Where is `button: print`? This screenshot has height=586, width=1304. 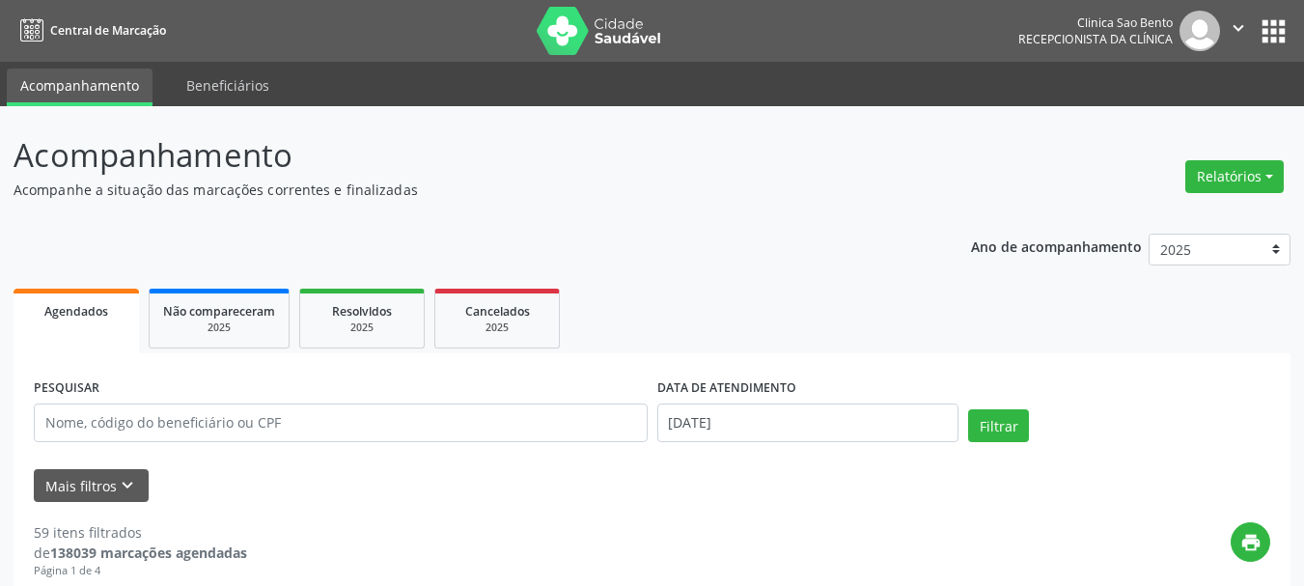
button: print is located at coordinates (1250, 542).